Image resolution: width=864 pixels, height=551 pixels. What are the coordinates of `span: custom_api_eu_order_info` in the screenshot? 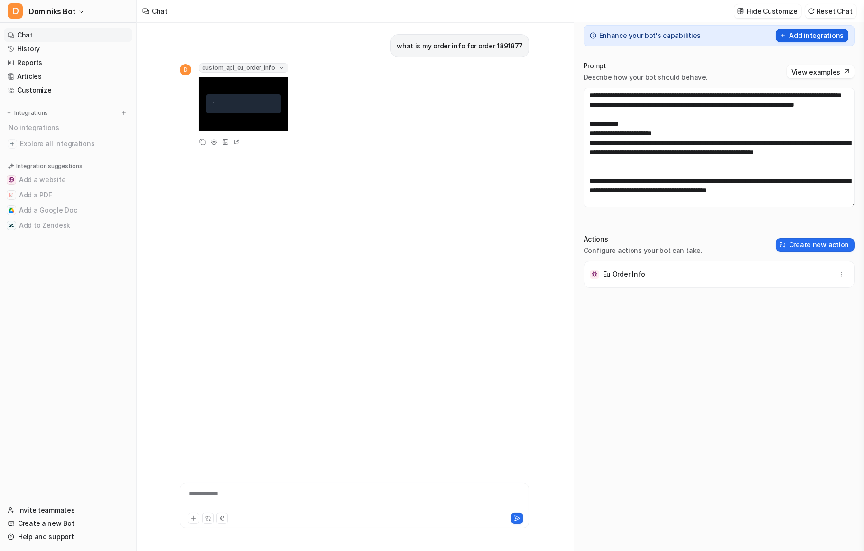 It's located at (243, 68).